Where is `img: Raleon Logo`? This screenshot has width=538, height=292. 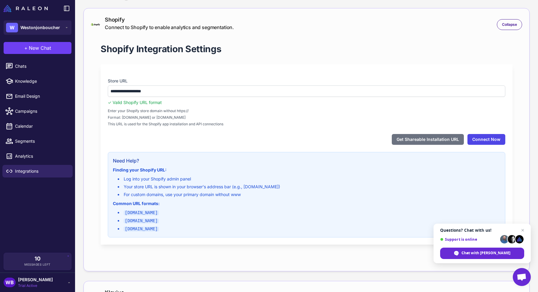 img: Raleon Logo is located at coordinates (26, 8).